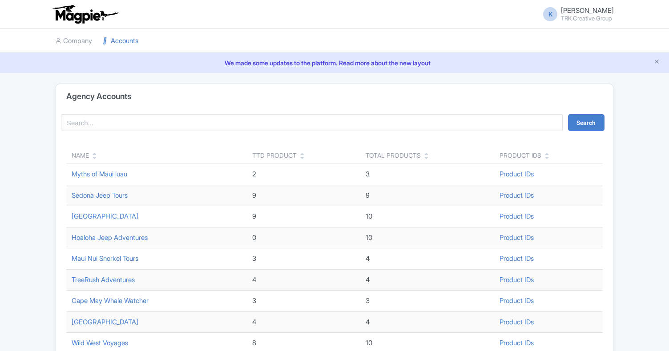 This screenshot has height=351, width=669. What do you see at coordinates (586, 123) in the screenshot?
I see `button: Search` at bounding box center [586, 123].